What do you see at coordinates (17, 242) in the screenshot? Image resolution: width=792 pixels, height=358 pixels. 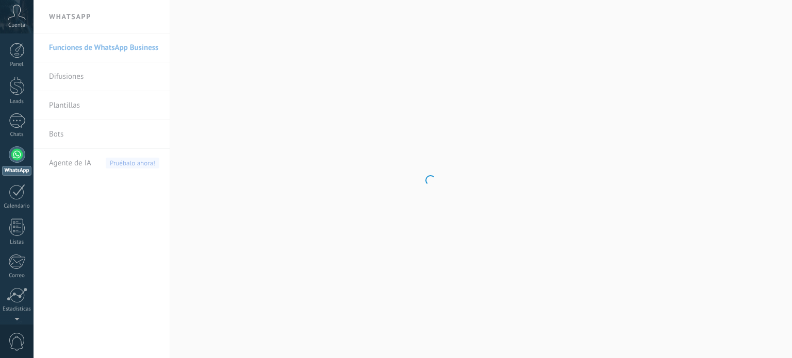 I see `div: Listas` at bounding box center [17, 242].